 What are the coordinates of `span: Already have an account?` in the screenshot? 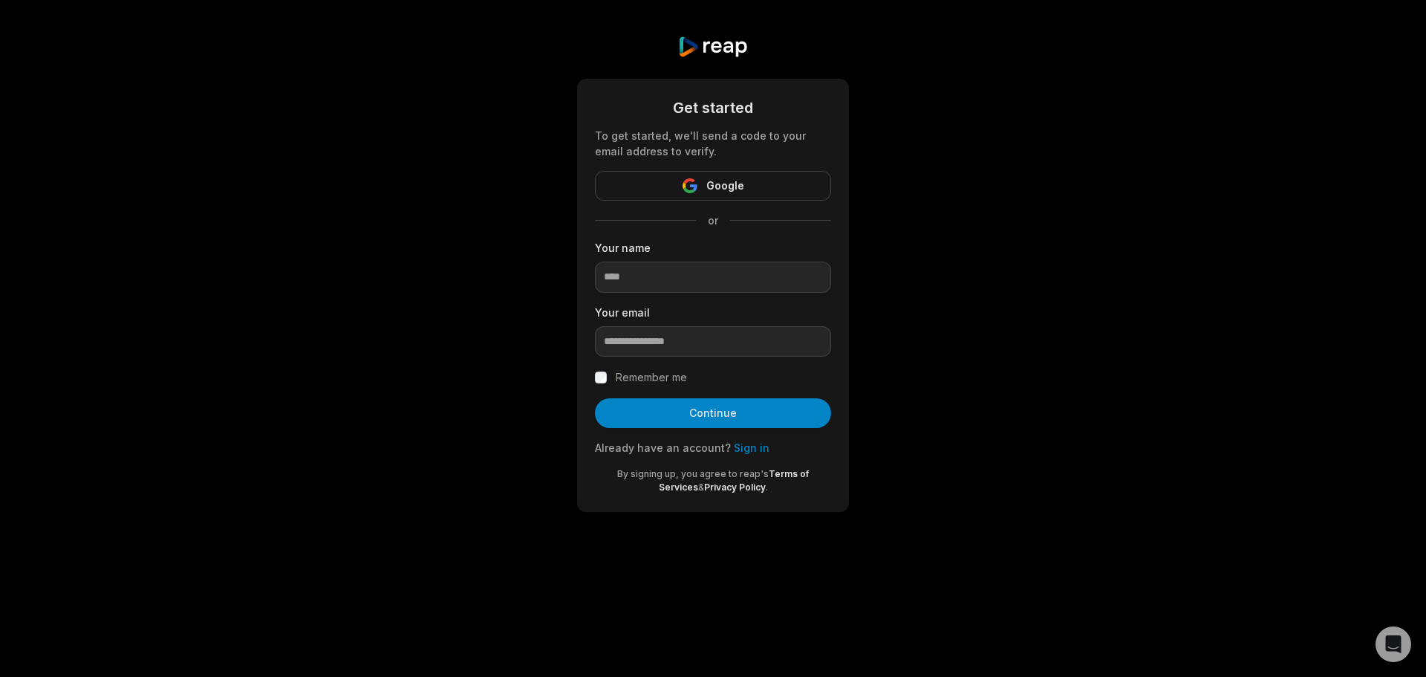 It's located at (663, 447).